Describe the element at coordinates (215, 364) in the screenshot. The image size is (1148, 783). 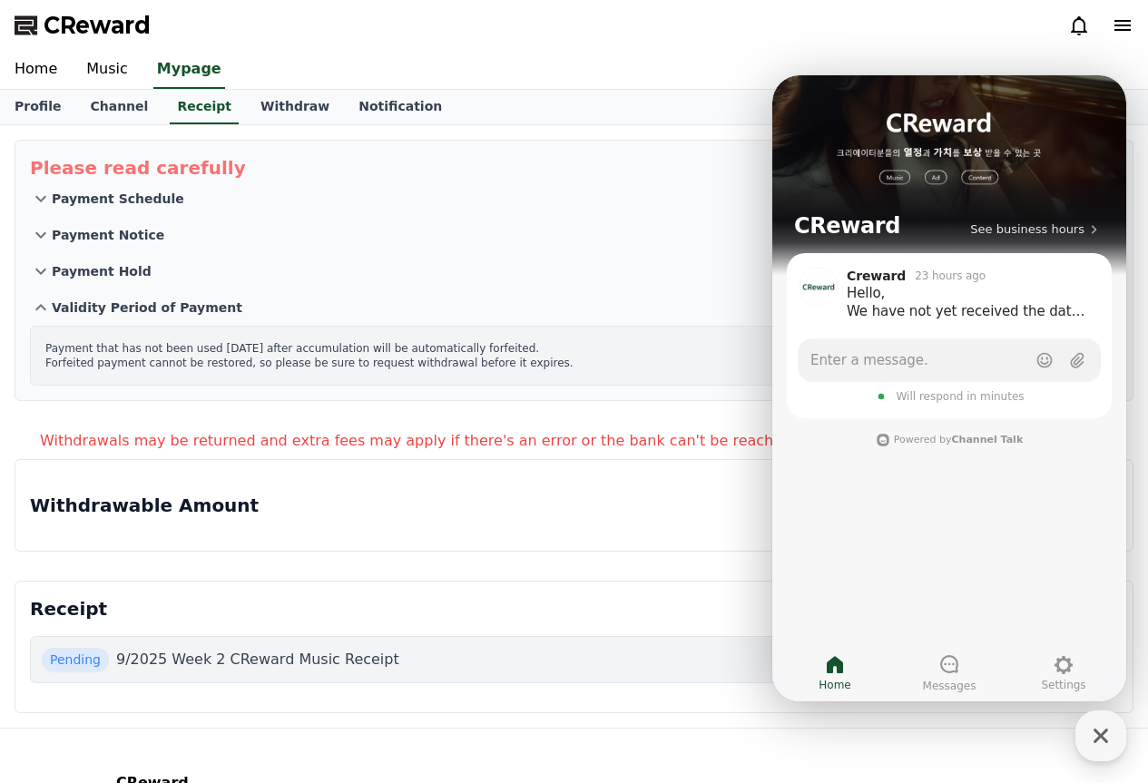
I see `b: Channel Talk` at that location.